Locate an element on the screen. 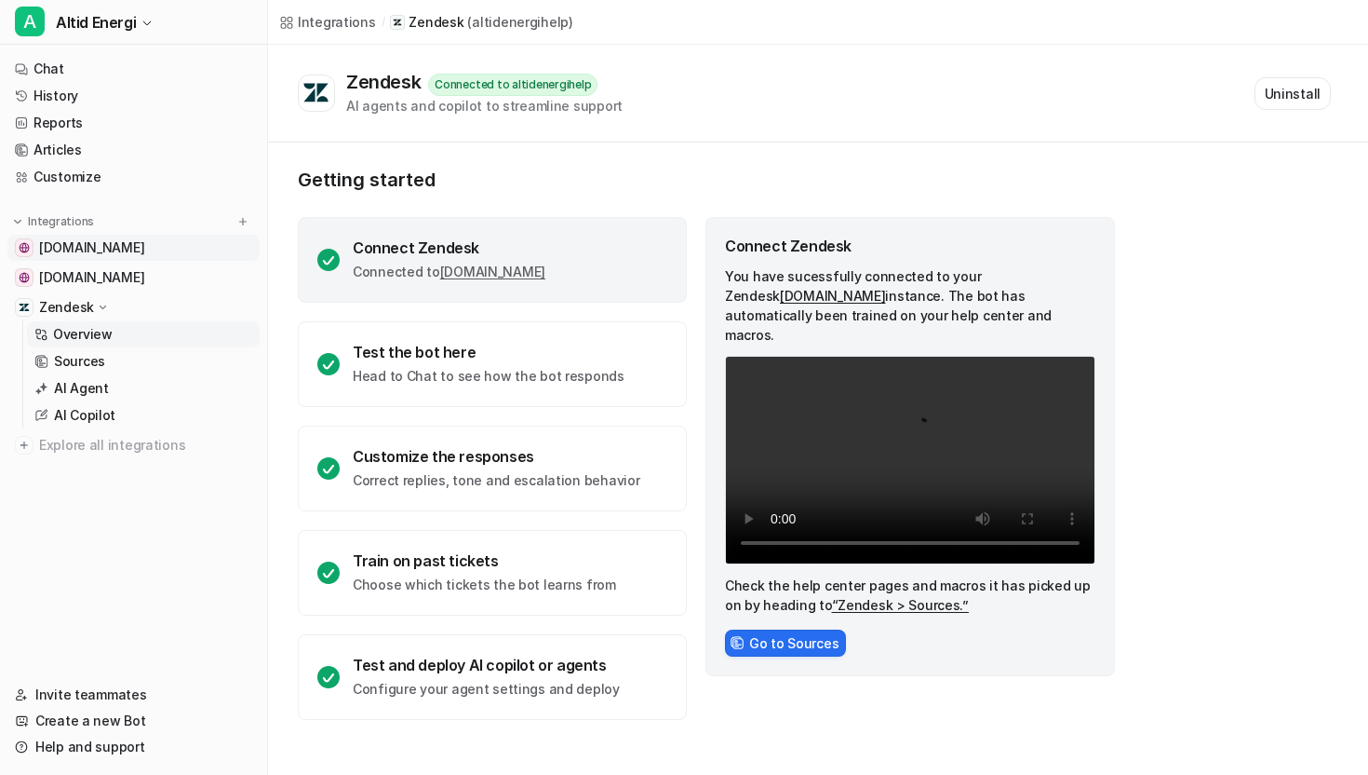 The image size is (1368, 775). img: Zendesk is located at coordinates (24, 307).